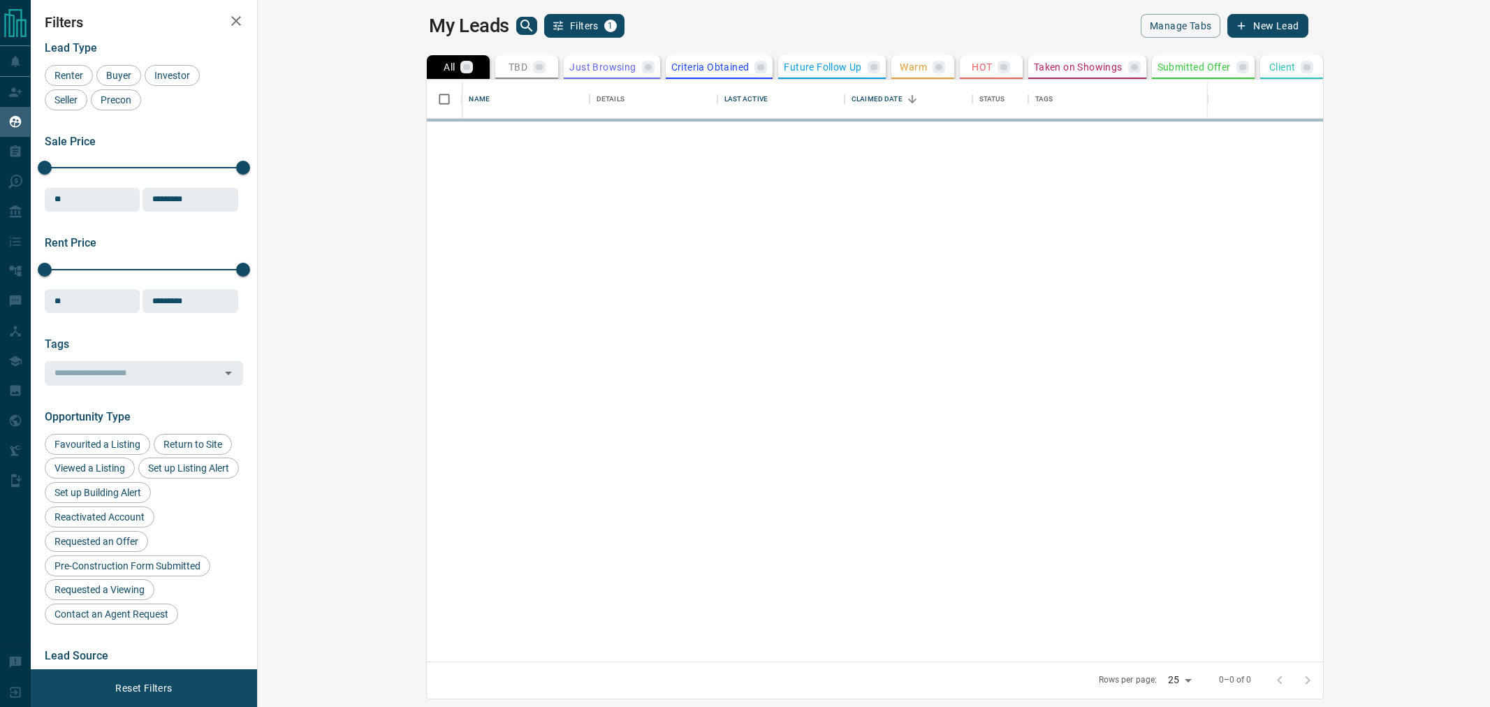  What do you see at coordinates (89, 468) in the screenshot?
I see `div: Viewed a Listing` at bounding box center [89, 468].